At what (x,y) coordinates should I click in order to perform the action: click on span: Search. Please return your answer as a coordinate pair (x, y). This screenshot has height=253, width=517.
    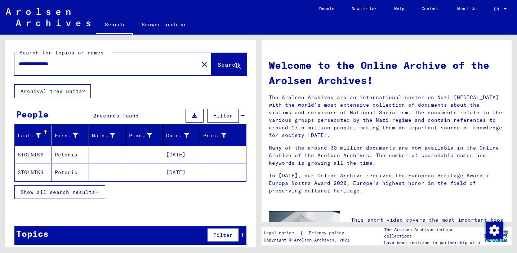
    Looking at the image, I should click on (228, 64).